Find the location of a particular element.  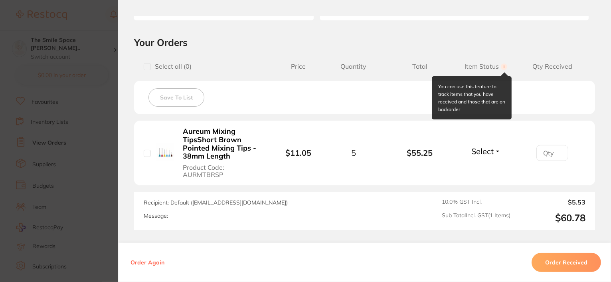

b: Aureum Mixing TipsShort Brown Pointed Mixing Tips - 38mm Length is located at coordinates (222, 144).